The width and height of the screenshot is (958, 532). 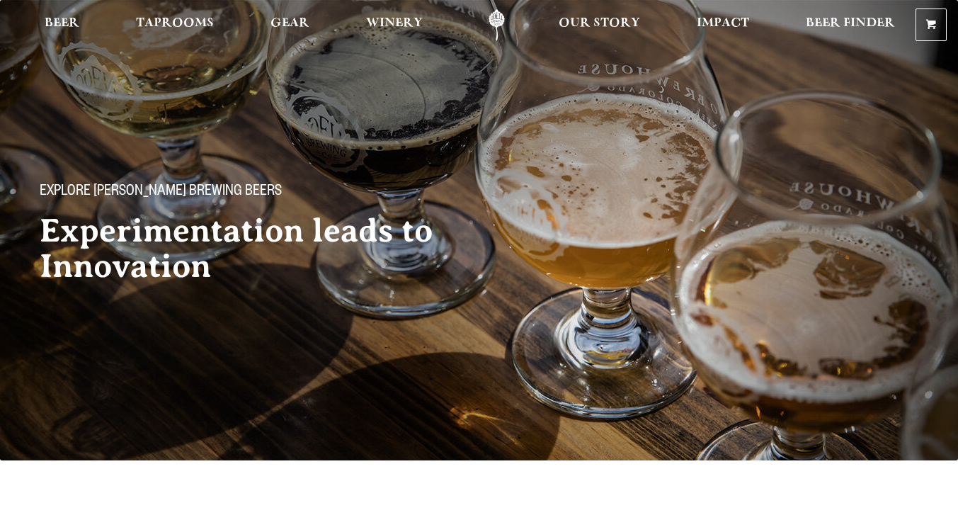 What do you see at coordinates (599, 23) in the screenshot?
I see `span: Our Story` at bounding box center [599, 23].